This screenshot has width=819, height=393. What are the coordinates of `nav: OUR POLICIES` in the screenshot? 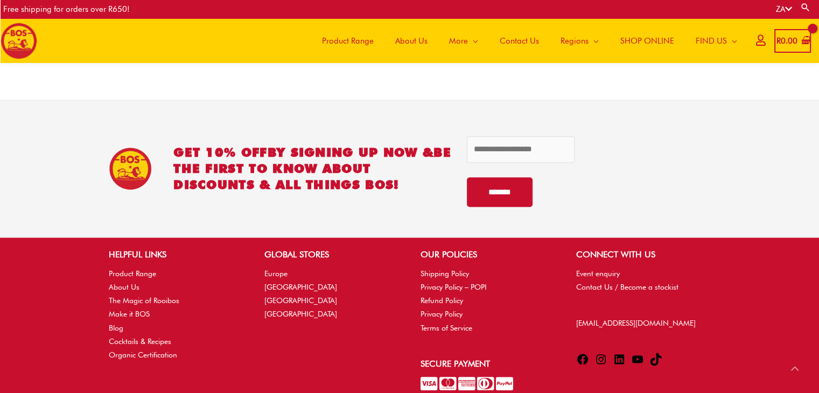 It's located at (488, 301).